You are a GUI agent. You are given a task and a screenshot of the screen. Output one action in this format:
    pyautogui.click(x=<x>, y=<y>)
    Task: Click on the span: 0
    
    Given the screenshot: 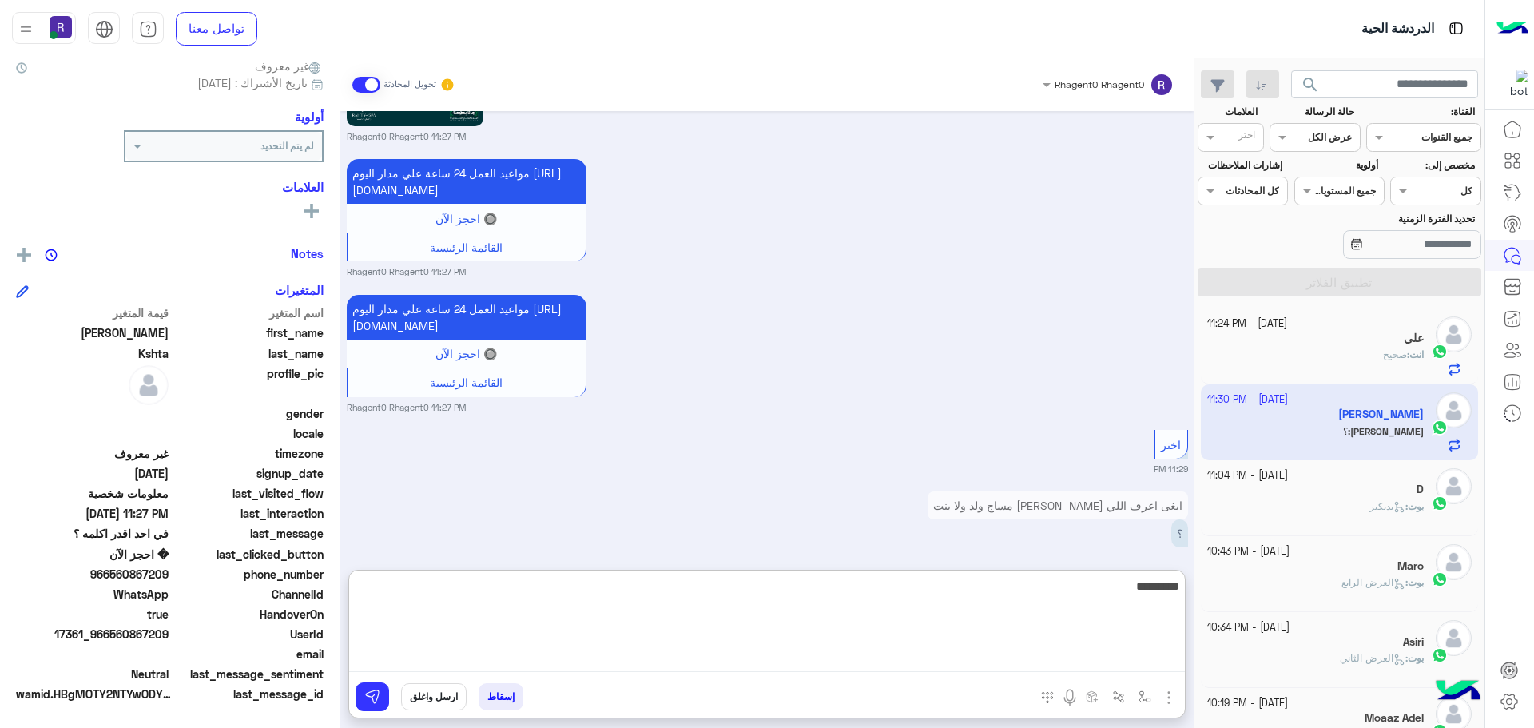 What is the action you would take?
    pyautogui.click(x=92, y=674)
    